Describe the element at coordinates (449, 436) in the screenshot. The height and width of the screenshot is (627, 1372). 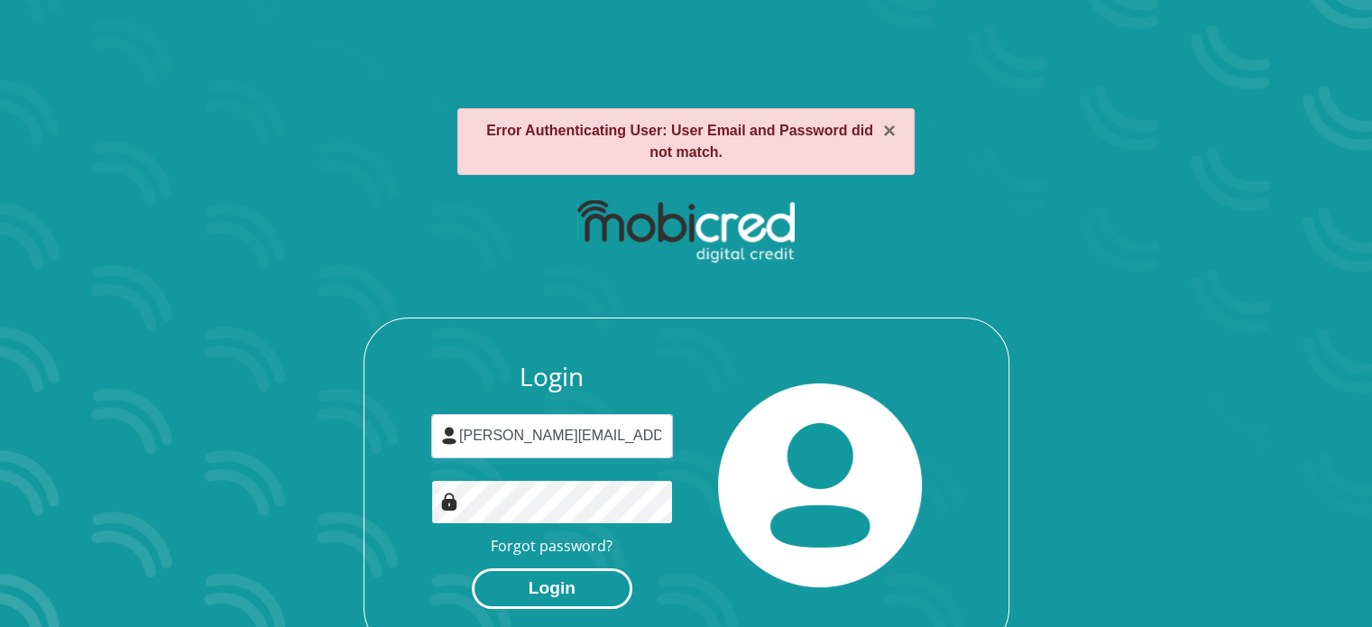
I see `img: user-icon image` at that location.